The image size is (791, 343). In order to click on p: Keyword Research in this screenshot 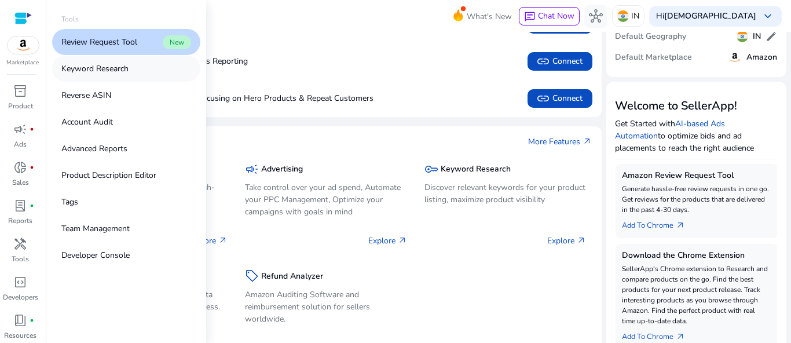, I will do `click(95, 68)`.